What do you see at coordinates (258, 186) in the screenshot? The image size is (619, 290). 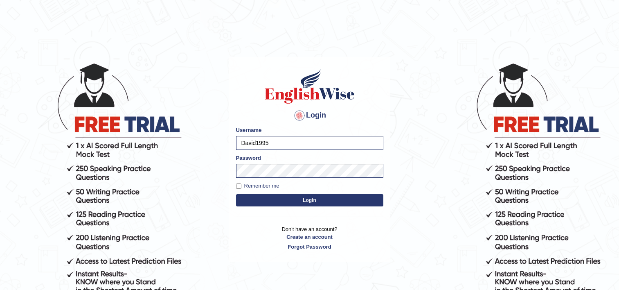 I see `label: Remember me` at bounding box center [258, 186].